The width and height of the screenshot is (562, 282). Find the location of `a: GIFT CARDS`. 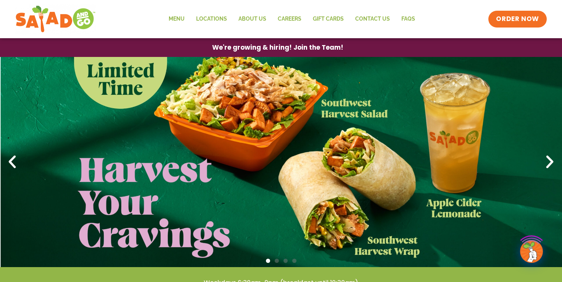

a: GIFT CARDS is located at coordinates (328, 19).